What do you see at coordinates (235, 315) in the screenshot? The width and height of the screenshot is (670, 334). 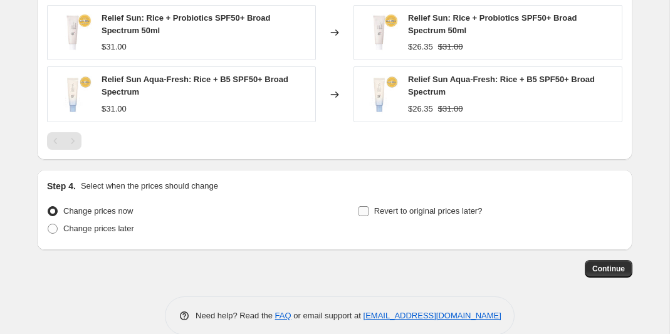 I see `span: Need help? Read the` at bounding box center [235, 315].